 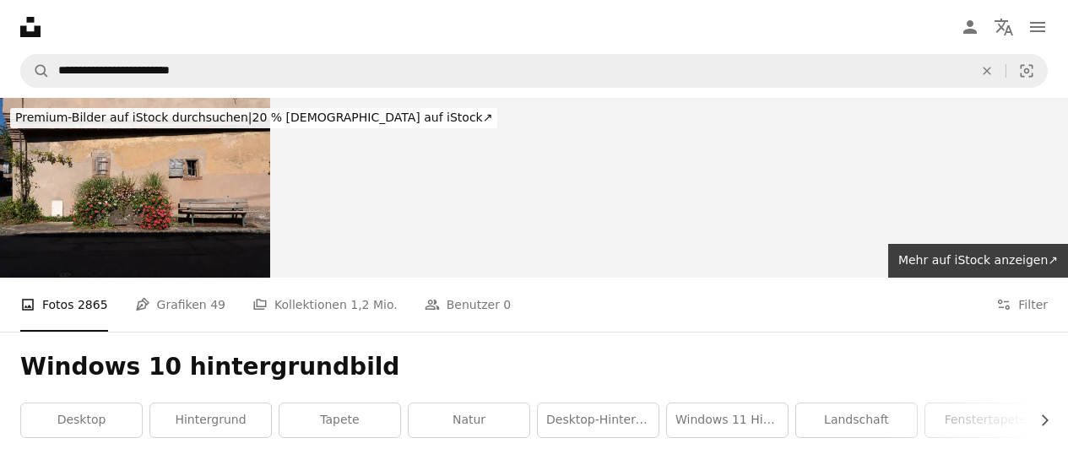 I want to click on button: Sprache, so click(x=1004, y=27).